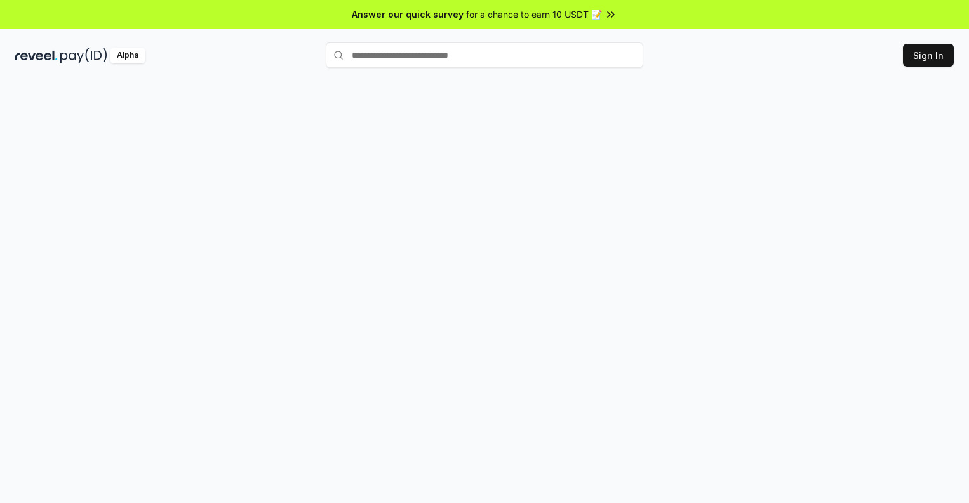 The width and height of the screenshot is (969, 503). What do you see at coordinates (407, 14) in the screenshot?
I see `span: Answer our quick survey` at bounding box center [407, 14].